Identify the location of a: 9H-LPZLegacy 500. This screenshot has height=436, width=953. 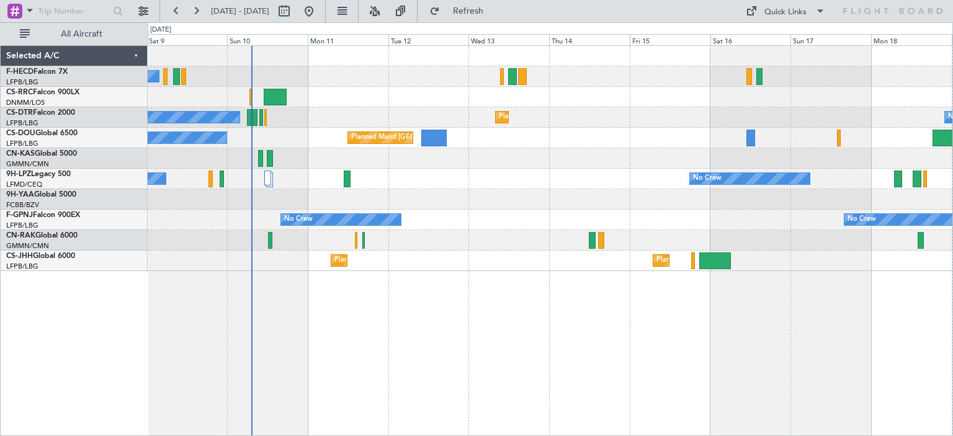
(38, 174).